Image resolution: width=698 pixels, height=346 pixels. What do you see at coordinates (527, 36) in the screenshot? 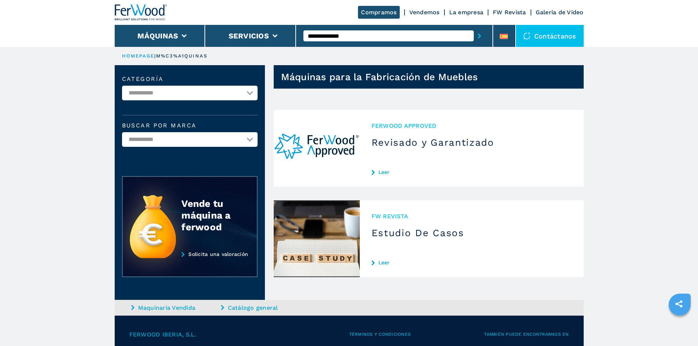
I see `img: Contáctanos` at bounding box center [527, 36].